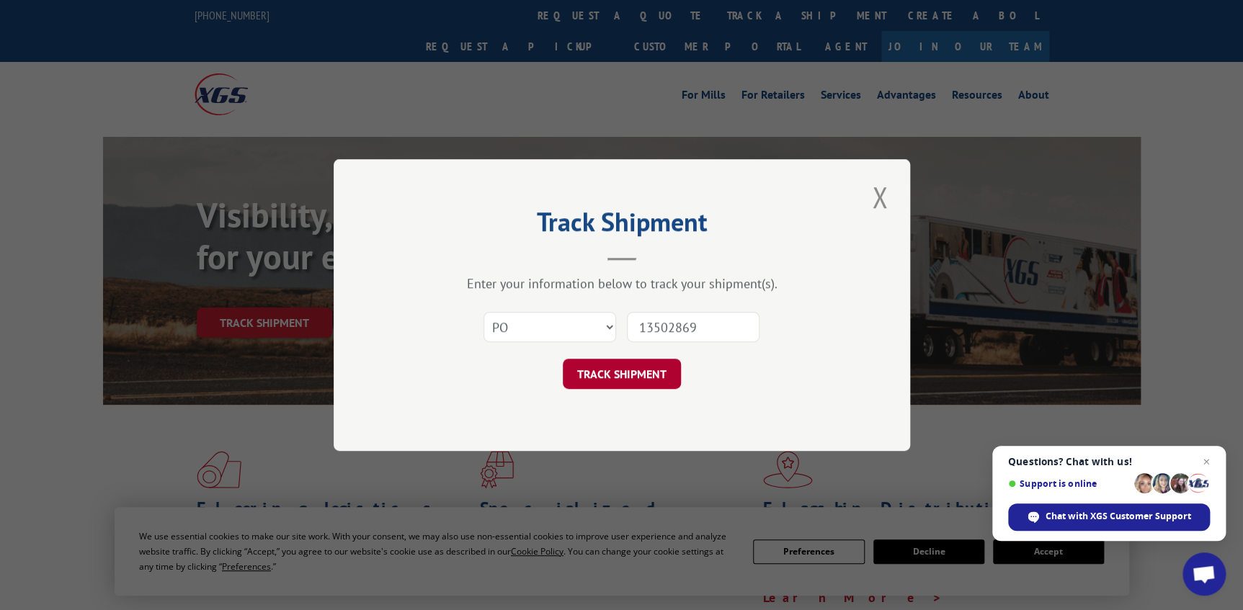 The height and width of the screenshot is (610, 1243). I want to click on button: Close modal, so click(880, 197).